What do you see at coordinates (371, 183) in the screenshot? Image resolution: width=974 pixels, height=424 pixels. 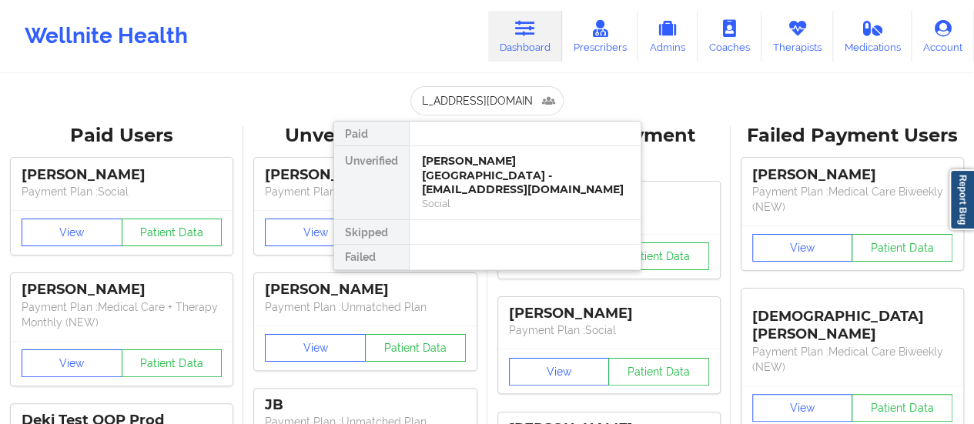 I see `div: Unverified` at bounding box center [371, 183].